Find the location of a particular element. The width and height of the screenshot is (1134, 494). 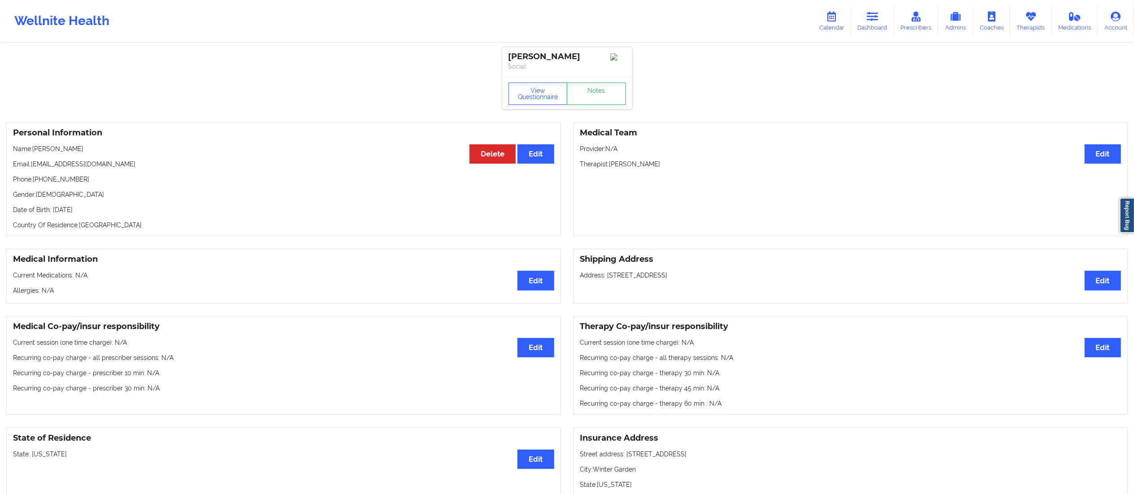

p: Current Medications: N/A is located at coordinates (283, 275).